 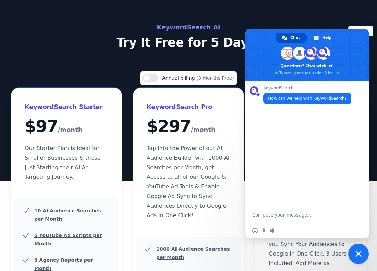 I want to click on span: Tap into the Power of our AI Audience Builder with 1000 AI Searches per Month, get Access to all ..., so click(x=188, y=182).